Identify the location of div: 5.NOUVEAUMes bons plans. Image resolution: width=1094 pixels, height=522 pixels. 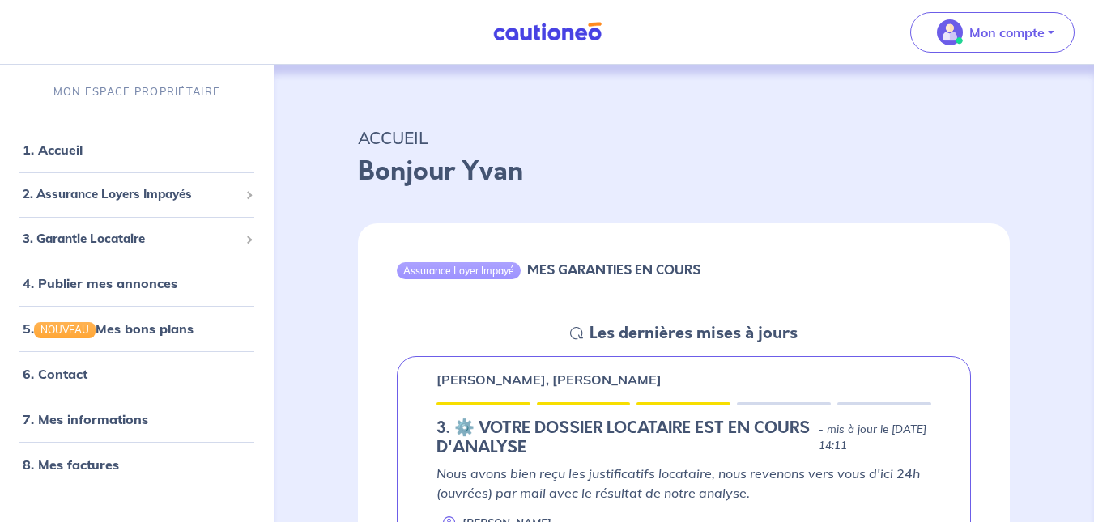
(137, 329).